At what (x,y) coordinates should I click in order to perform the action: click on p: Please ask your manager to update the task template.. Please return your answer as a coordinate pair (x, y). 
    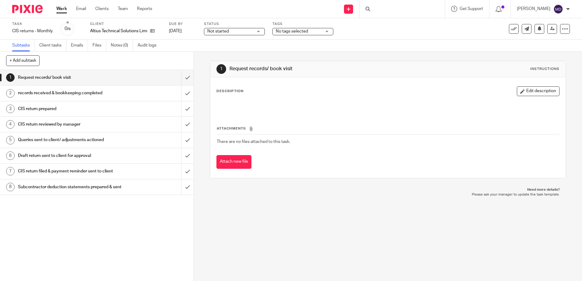
    Looking at the image, I should click on (388, 195).